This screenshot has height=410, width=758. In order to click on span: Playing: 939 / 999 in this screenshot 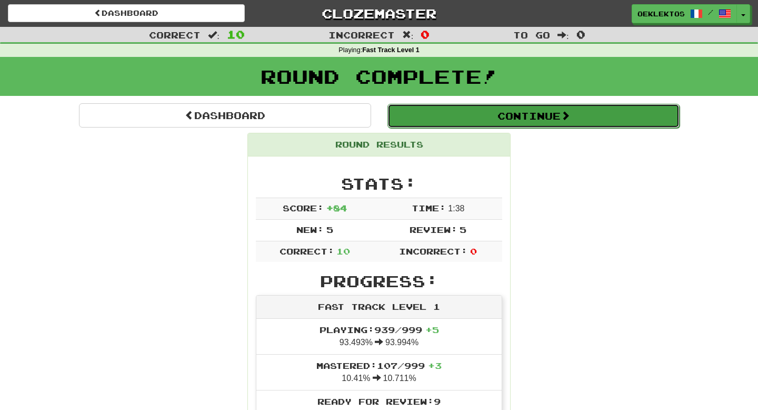, I will do `click(379, 329)`.